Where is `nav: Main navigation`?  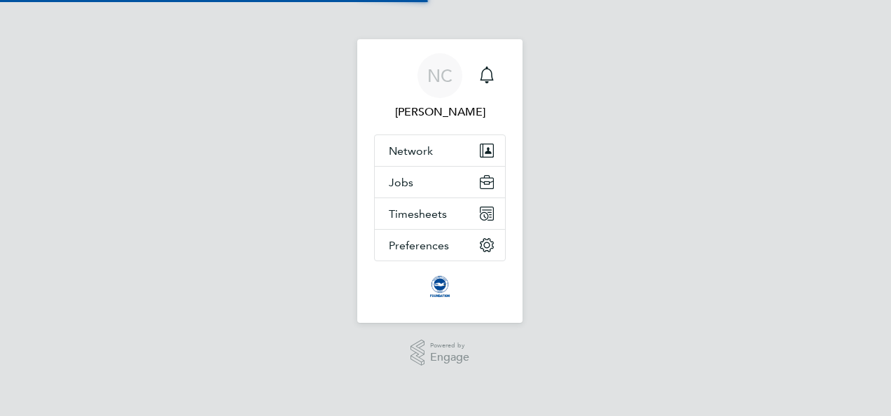
nav: Main navigation is located at coordinates (440, 181).